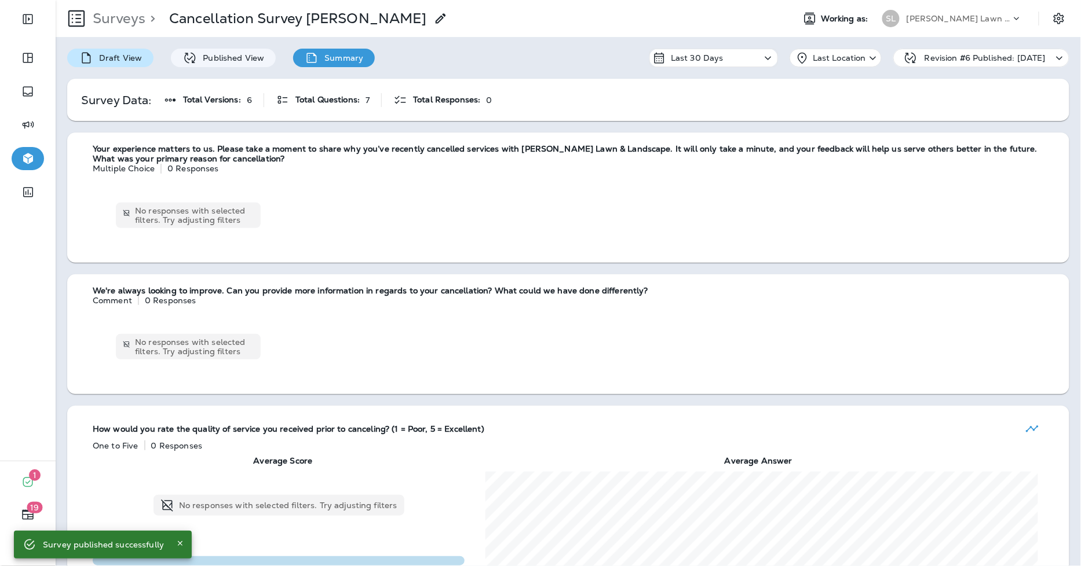 Image resolution: width=1081 pixels, height=566 pixels. I want to click on button: Line Chart, so click(1032, 429).